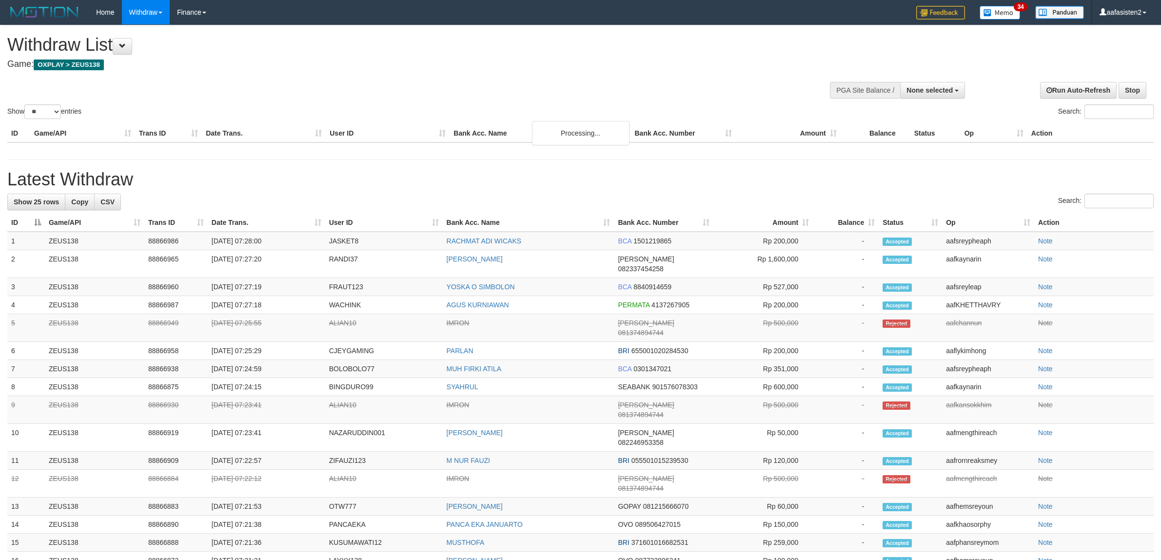 Image resolution: width=1161 pixels, height=560 pixels. I want to click on label: Show entries, so click(44, 112).